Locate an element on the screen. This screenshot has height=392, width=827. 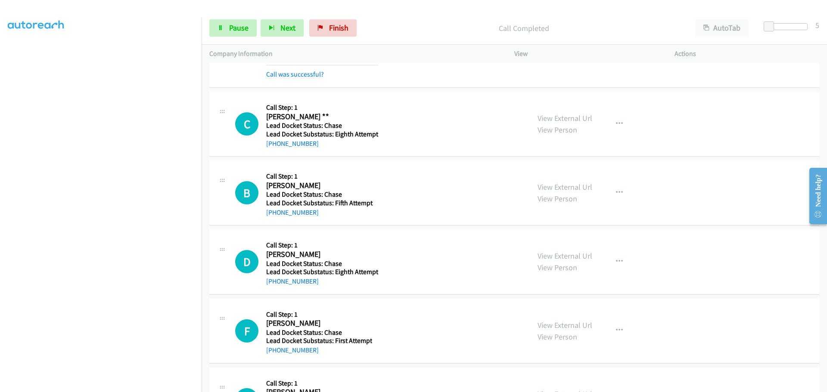
a: Pause is located at coordinates (233, 28).